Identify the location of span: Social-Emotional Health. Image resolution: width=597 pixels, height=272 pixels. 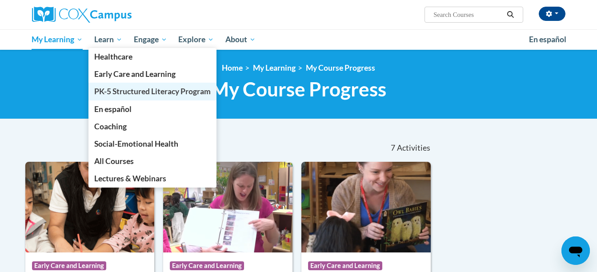
(136, 144).